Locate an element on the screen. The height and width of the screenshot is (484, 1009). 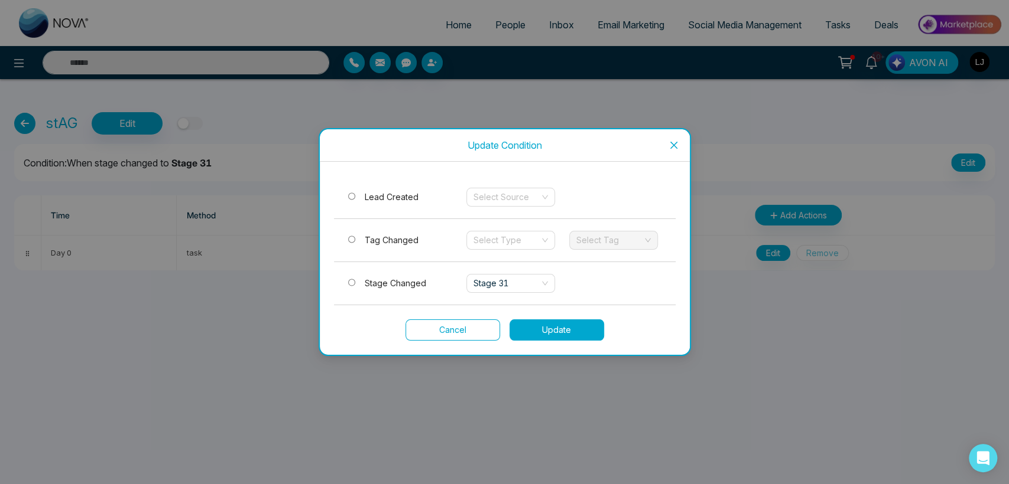
button: Update is located at coordinates (557, 330).